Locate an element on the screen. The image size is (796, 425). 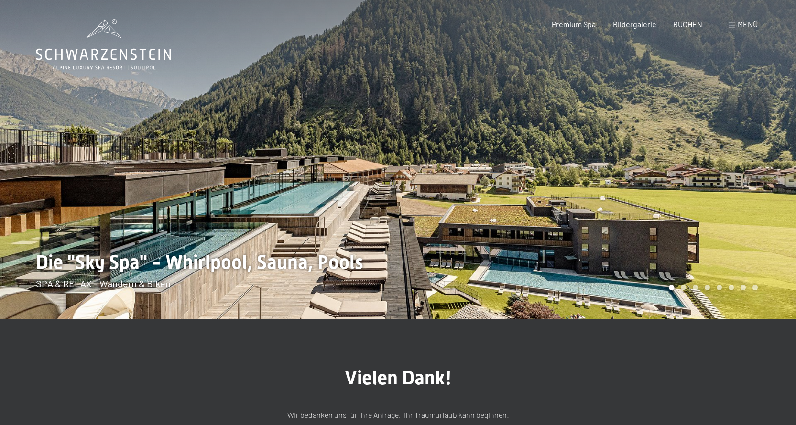
span: Menü is located at coordinates (748, 24).